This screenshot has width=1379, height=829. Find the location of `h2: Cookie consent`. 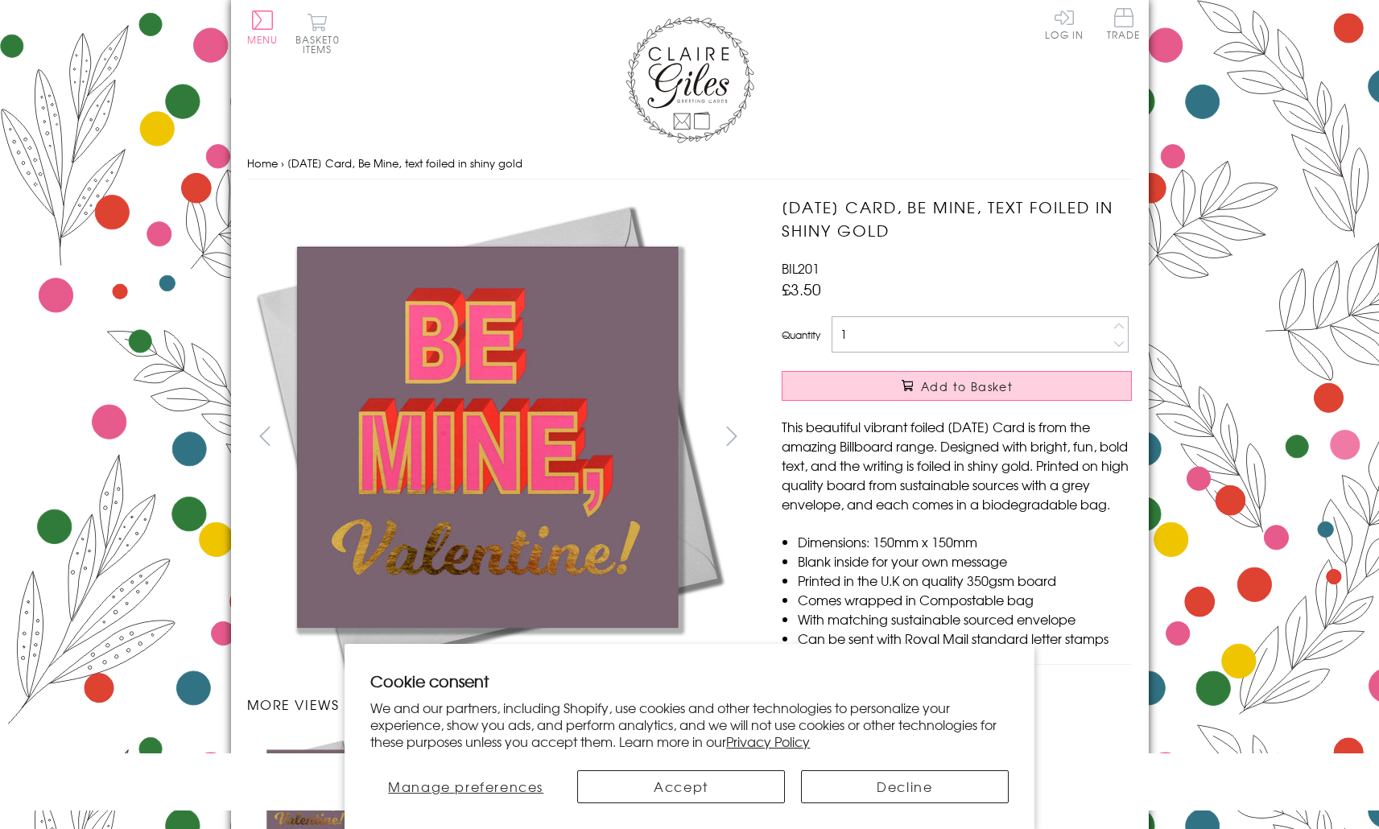

h2: Cookie consent is located at coordinates (689, 681).